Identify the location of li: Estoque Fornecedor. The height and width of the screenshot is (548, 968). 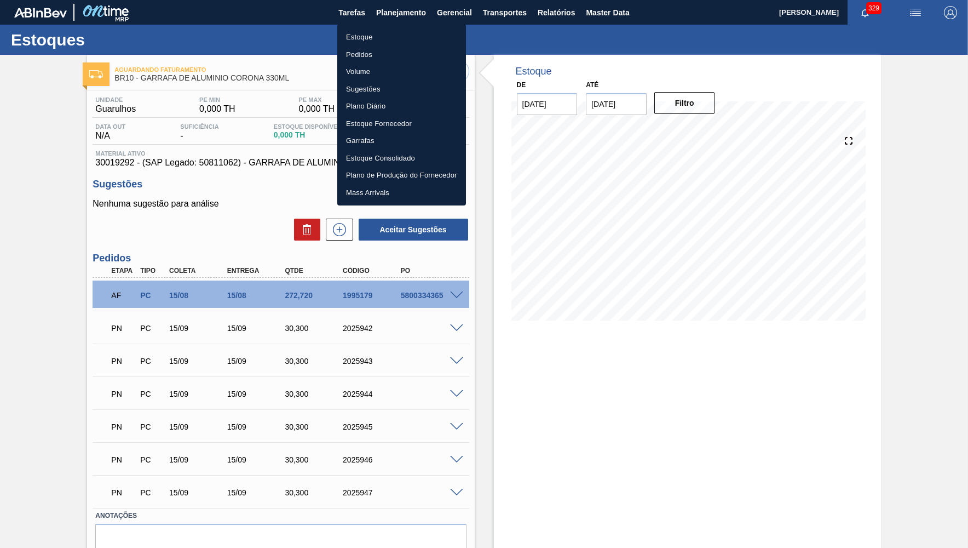
(401, 124).